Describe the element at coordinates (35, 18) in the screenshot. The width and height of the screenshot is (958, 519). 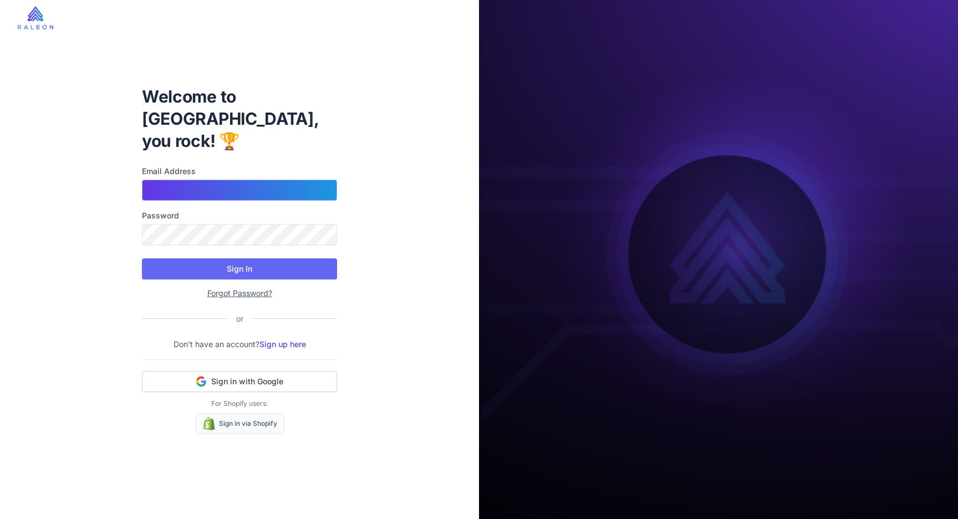
I see `img: raleon-logo-whitebg.9aac0268.jpg` at that location.